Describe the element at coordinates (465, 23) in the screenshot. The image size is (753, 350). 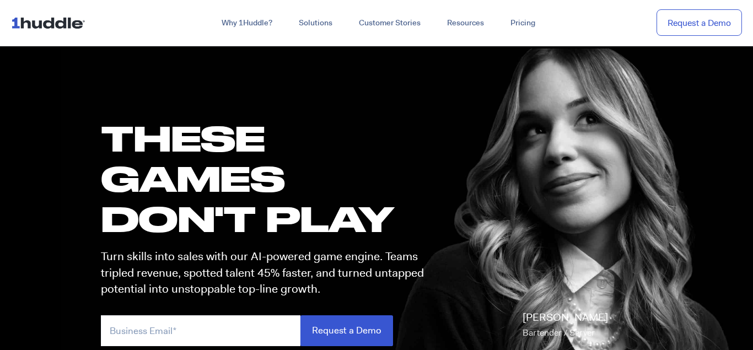
I see `a: Resources` at that location.